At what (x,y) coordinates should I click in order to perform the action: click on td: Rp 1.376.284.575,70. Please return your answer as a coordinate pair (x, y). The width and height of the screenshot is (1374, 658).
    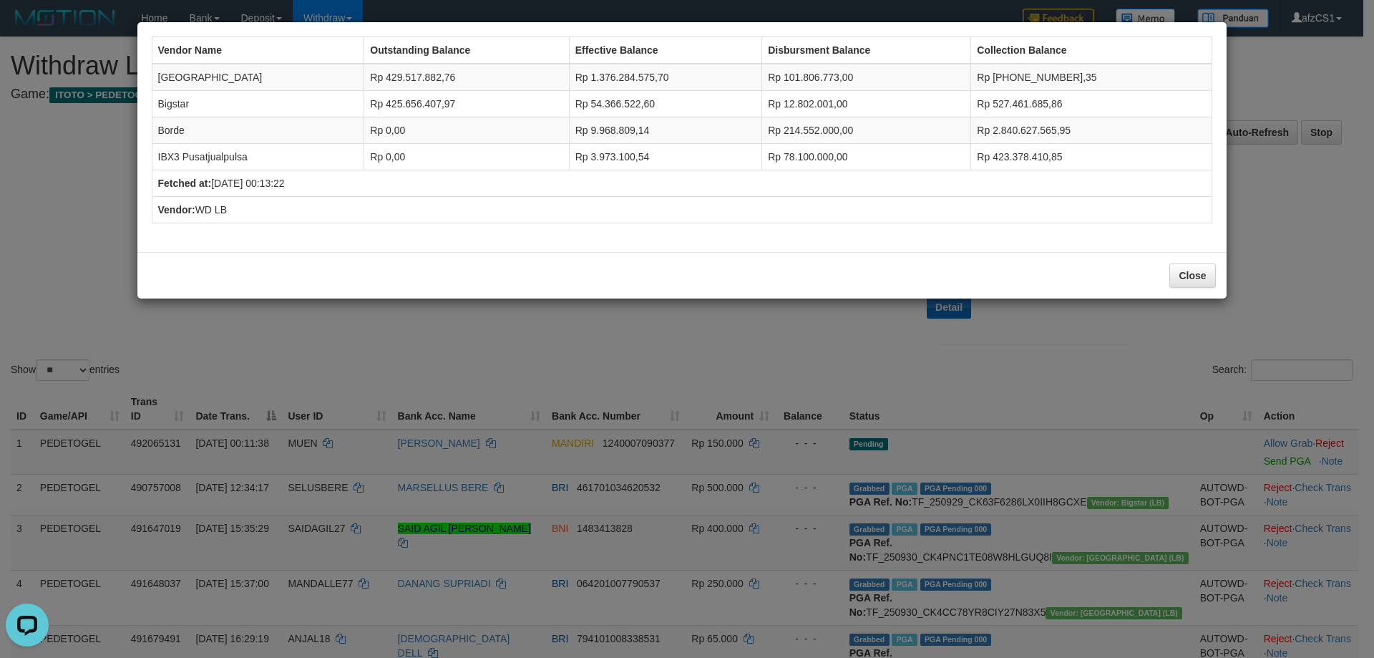
    Looking at the image, I should click on (666, 77).